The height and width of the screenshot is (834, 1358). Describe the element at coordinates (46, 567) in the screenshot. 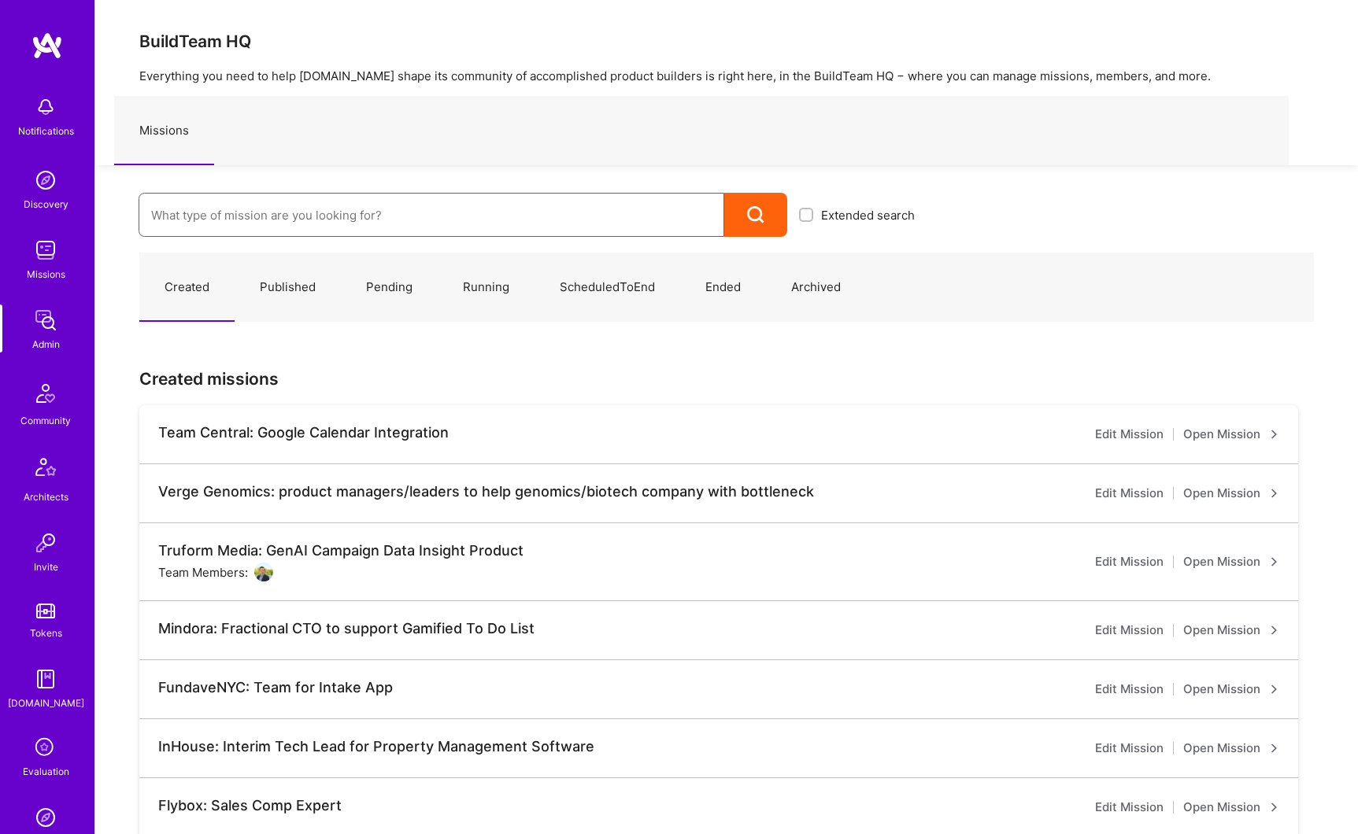

I see `div: Invite` at that location.